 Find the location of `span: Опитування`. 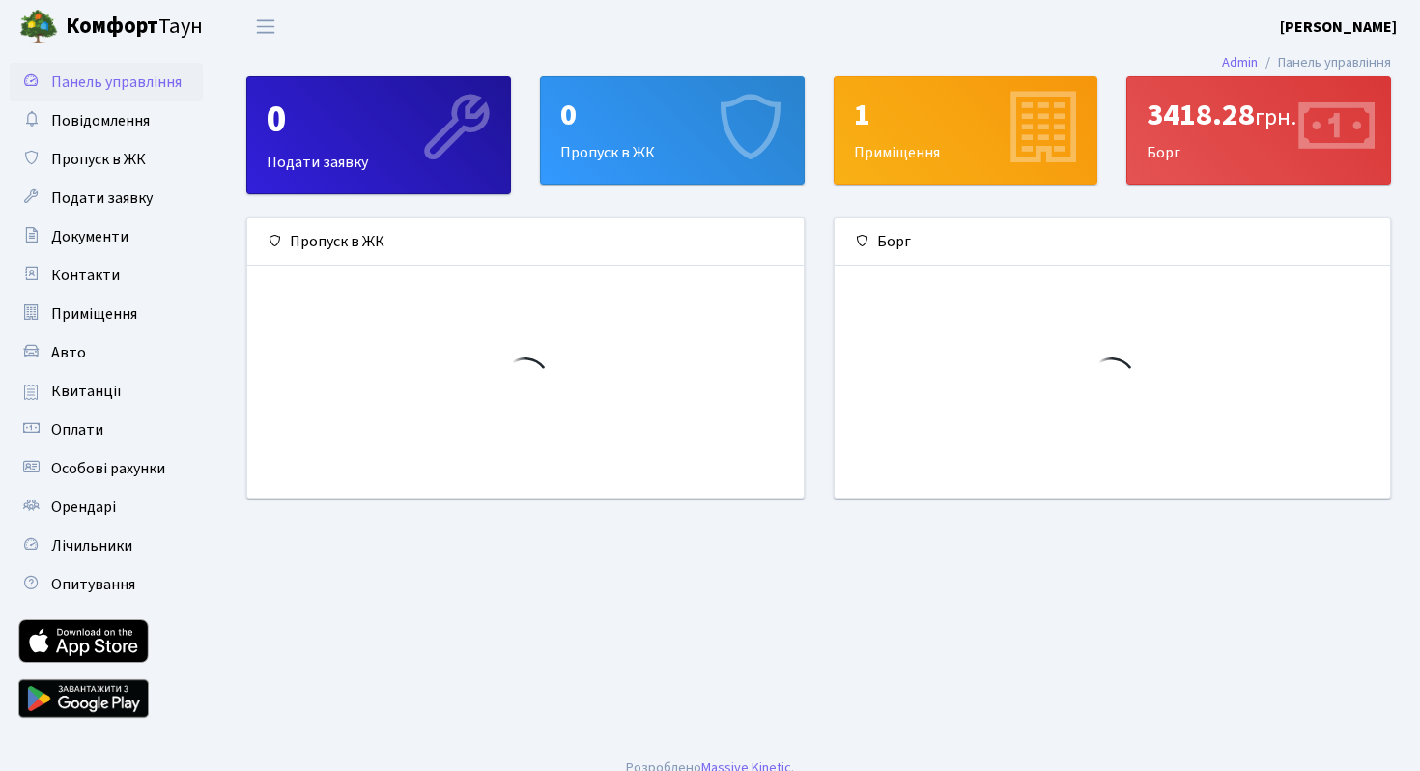

span: Опитування is located at coordinates (93, 585).